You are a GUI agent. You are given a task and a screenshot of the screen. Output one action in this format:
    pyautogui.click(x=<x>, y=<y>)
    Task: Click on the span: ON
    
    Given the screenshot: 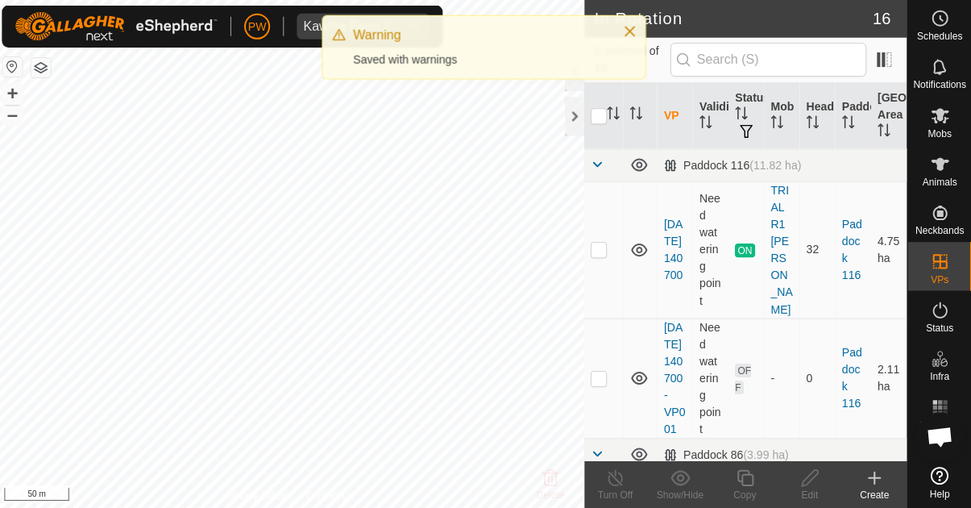 What is the action you would take?
    pyautogui.click(x=746, y=250)
    